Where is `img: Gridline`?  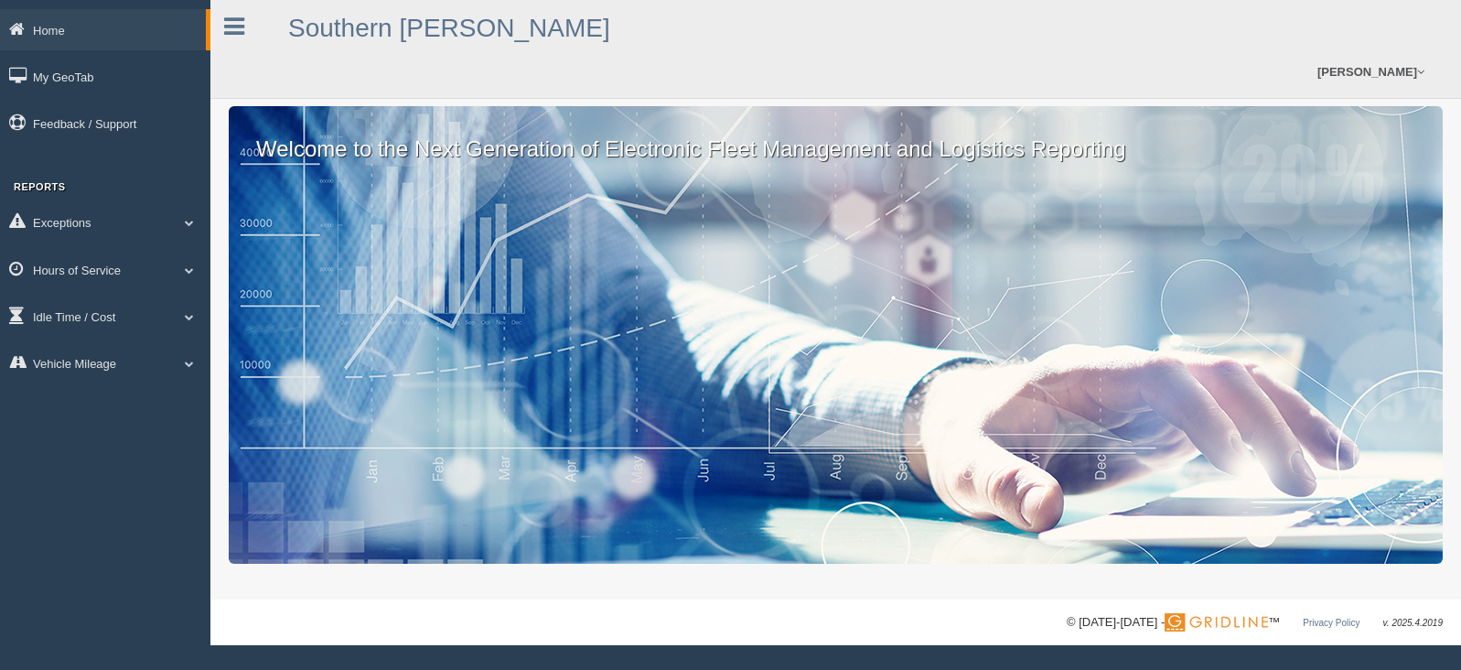 img: Gridline is located at coordinates (1216, 622).